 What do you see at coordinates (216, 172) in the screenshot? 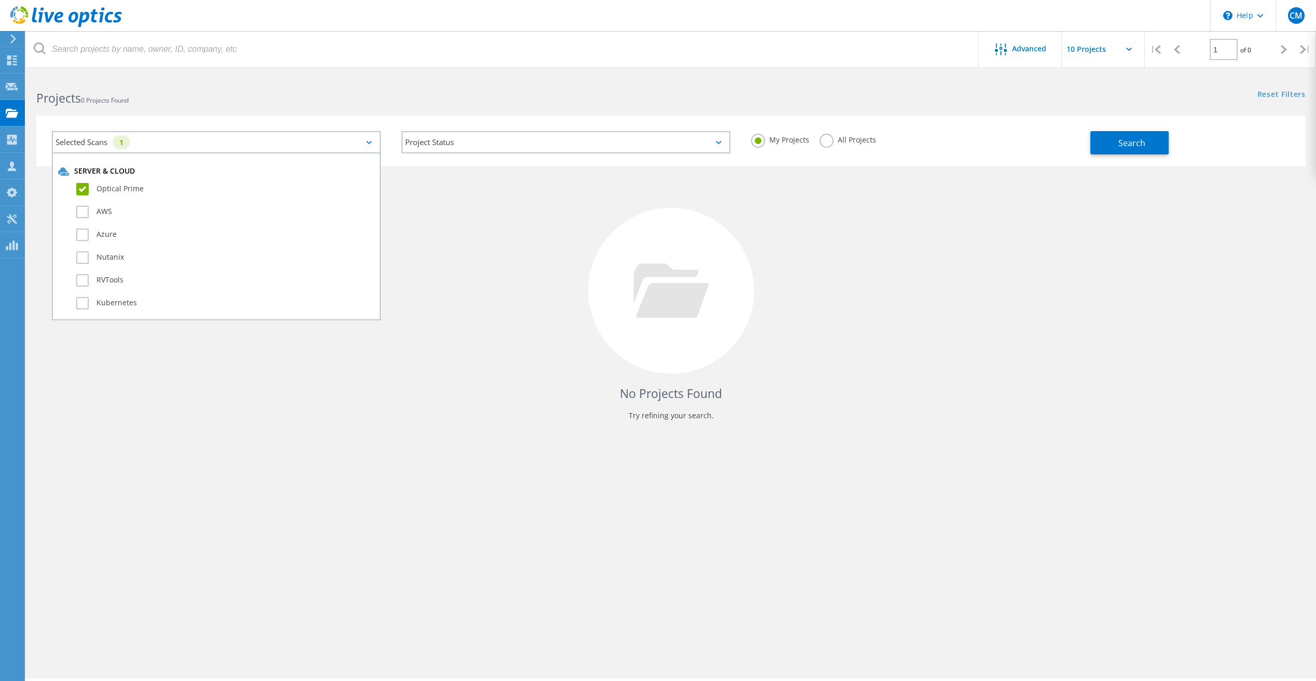
I see `div: Server & Cloud` at bounding box center [216, 172].